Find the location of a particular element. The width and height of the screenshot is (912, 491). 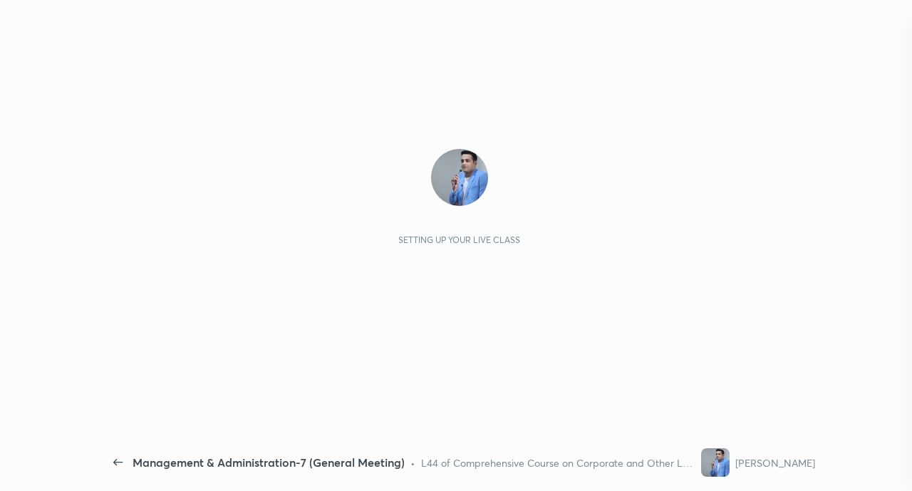

div: Management & Administration-7 (General Meeting) is located at coordinates (269, 462).